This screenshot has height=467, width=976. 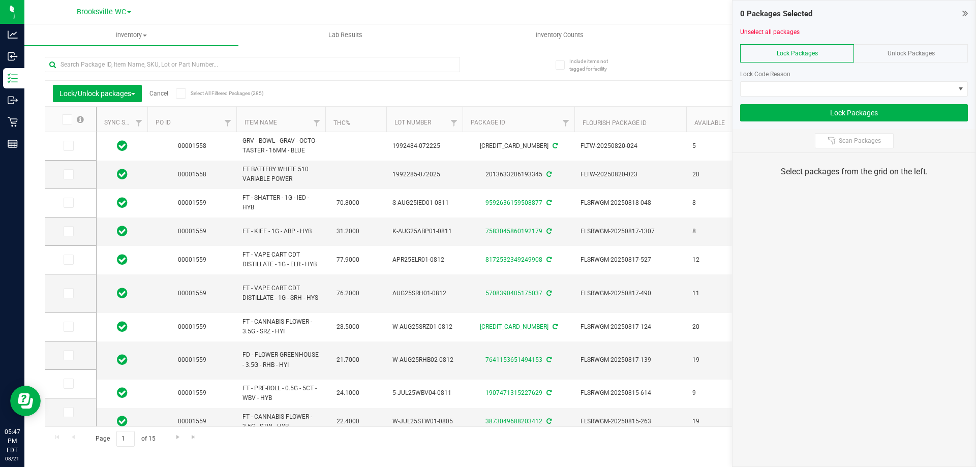 What do you see at coordinates (770, 32) in the screenshot?
I see `a: Unselect all packages` at bounding box center [770, 32].